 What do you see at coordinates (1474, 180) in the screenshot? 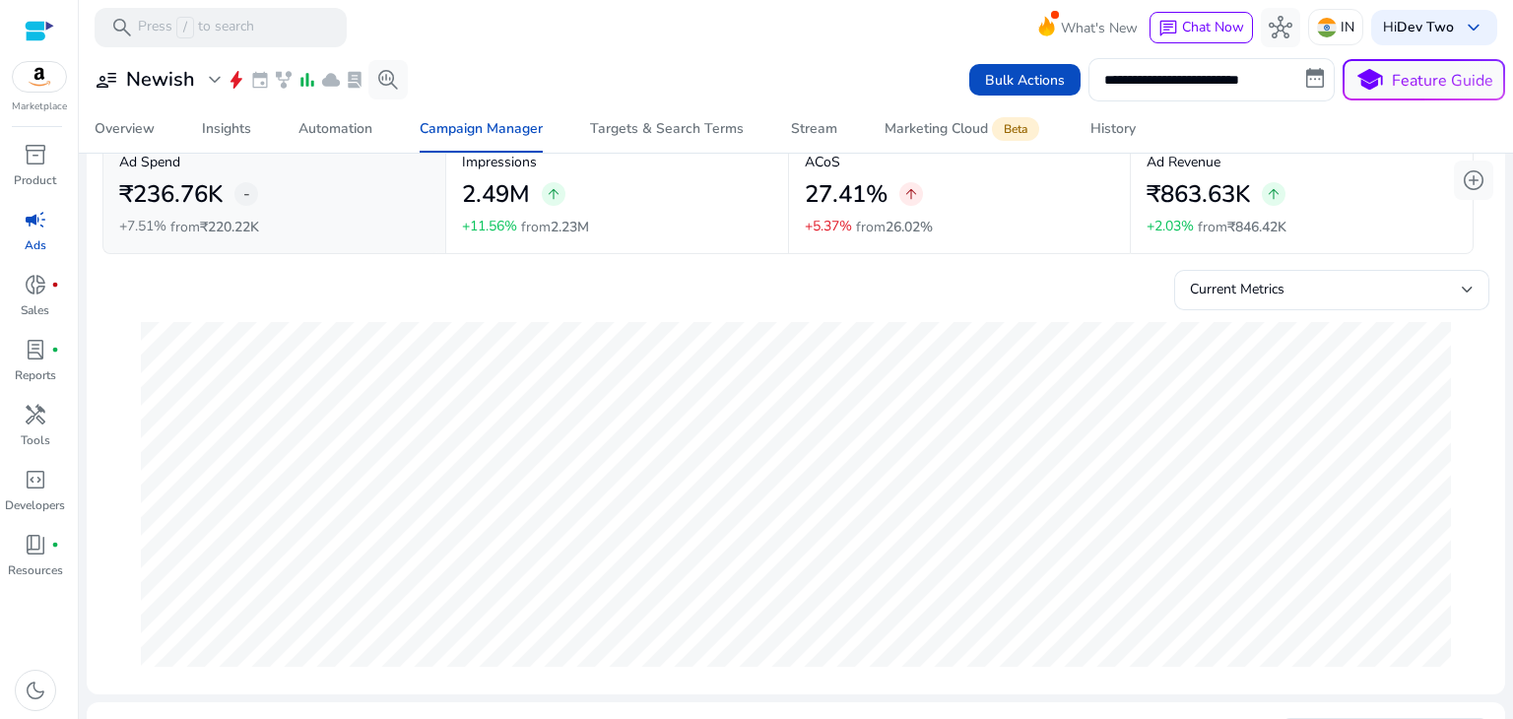
I see `button: add_circle` at bounding box center [1474, 180].